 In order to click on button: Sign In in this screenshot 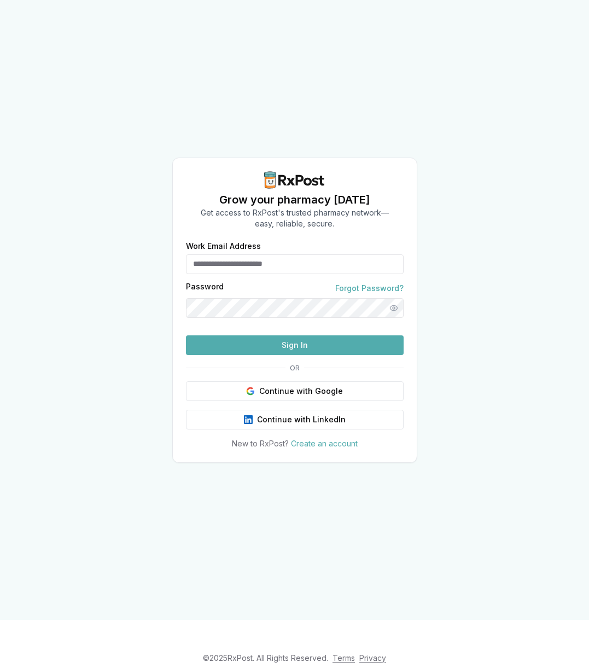, I will do `click(295, 345)`.